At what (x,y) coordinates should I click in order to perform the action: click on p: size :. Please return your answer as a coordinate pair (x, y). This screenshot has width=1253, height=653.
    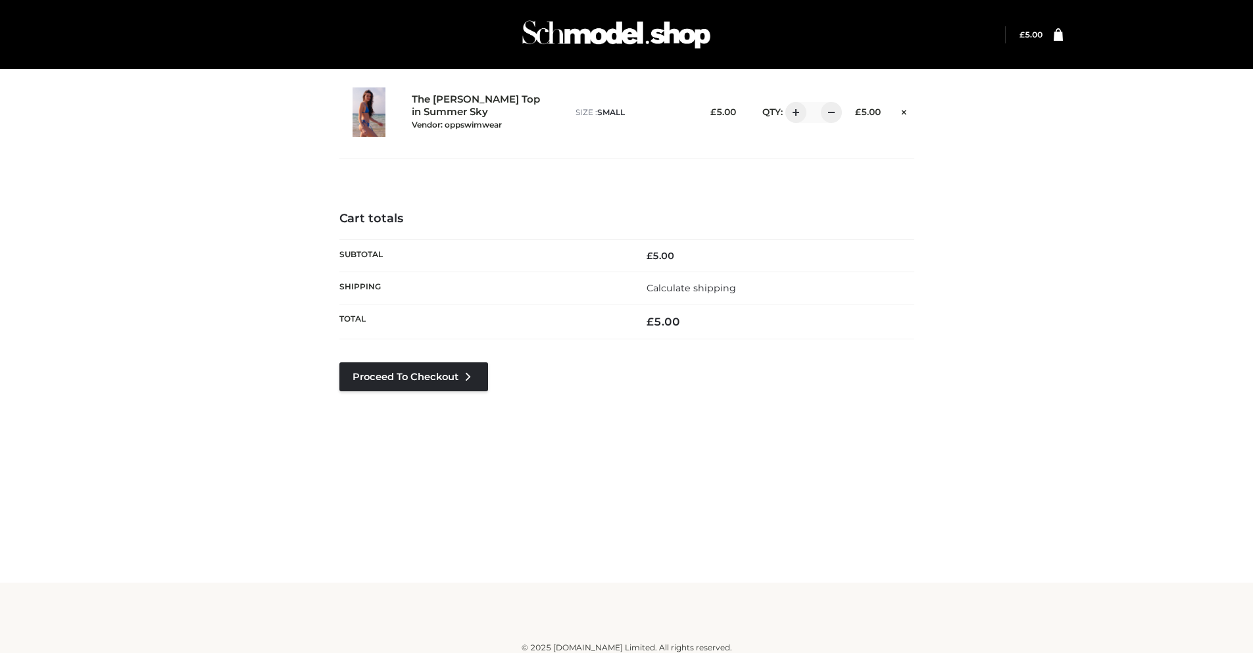
    Looking at the image, I should click on (632, 113).